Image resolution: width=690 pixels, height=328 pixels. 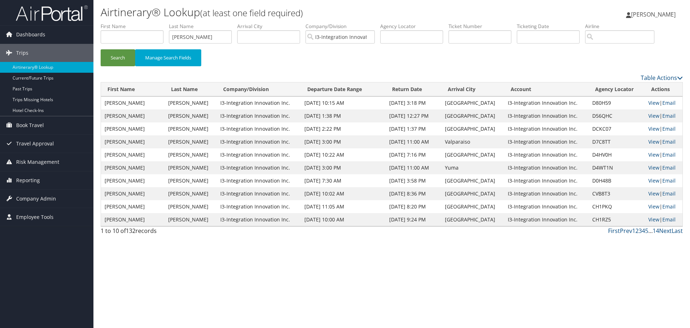 I want to click on button: Manage Search Fields, so click(x=168, y=58).